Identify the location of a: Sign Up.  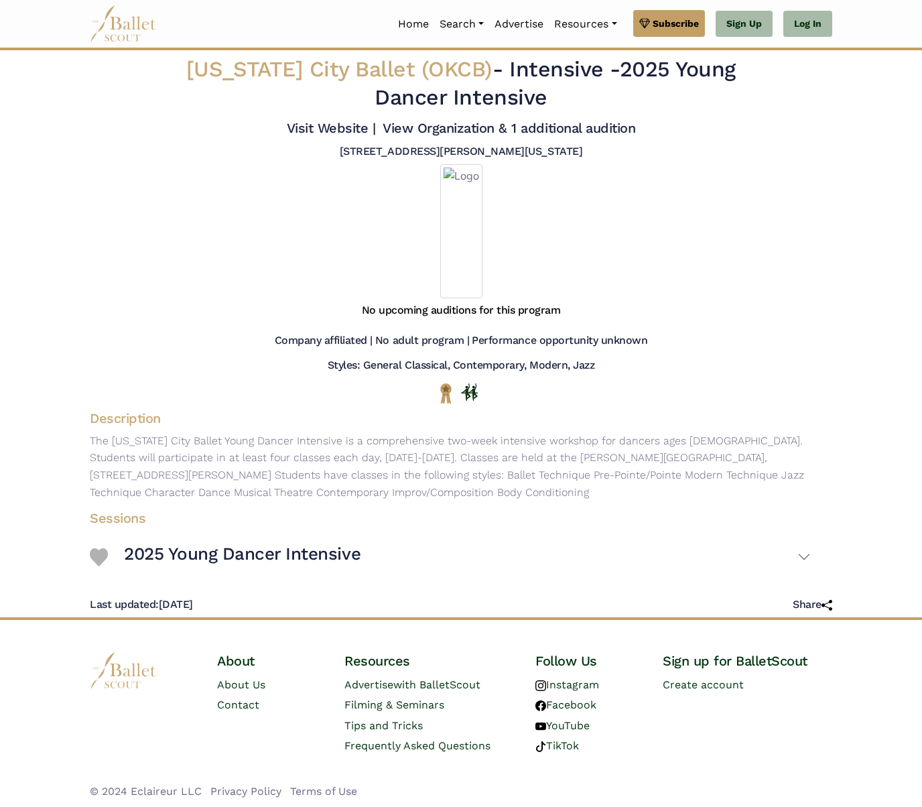
(744, 24).